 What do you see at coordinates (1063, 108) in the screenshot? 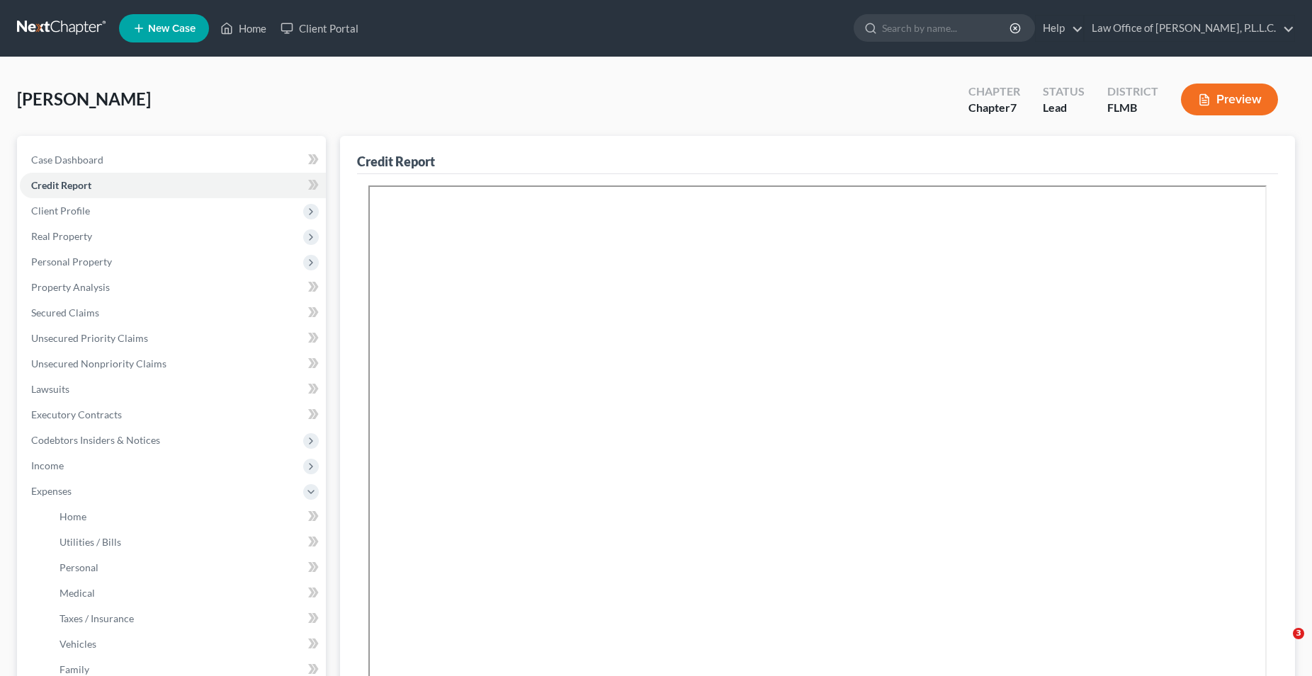
I see `div: Lead` at bounding box center [1063, 108].